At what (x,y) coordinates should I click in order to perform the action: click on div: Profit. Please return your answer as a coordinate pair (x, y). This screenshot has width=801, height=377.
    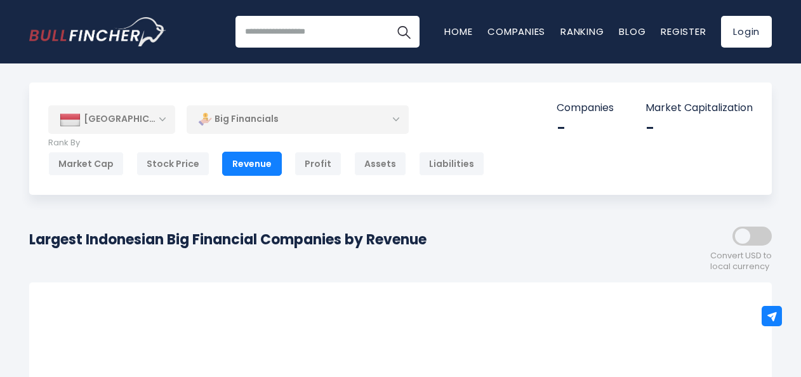
    Looking at the image, I should click on (318, 164).